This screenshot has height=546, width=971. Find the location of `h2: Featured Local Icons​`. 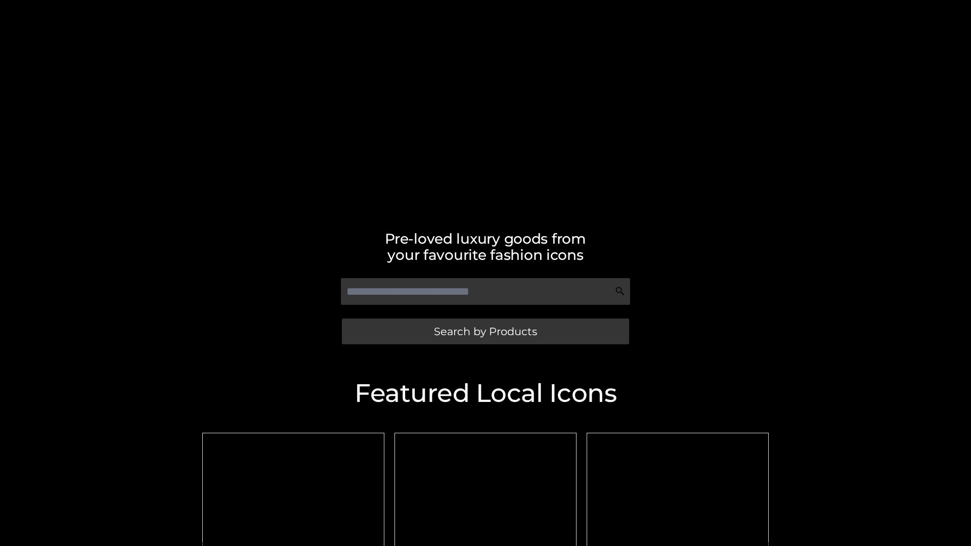

h2: Featured Local Icons​ is located at coordinates (485, 393).